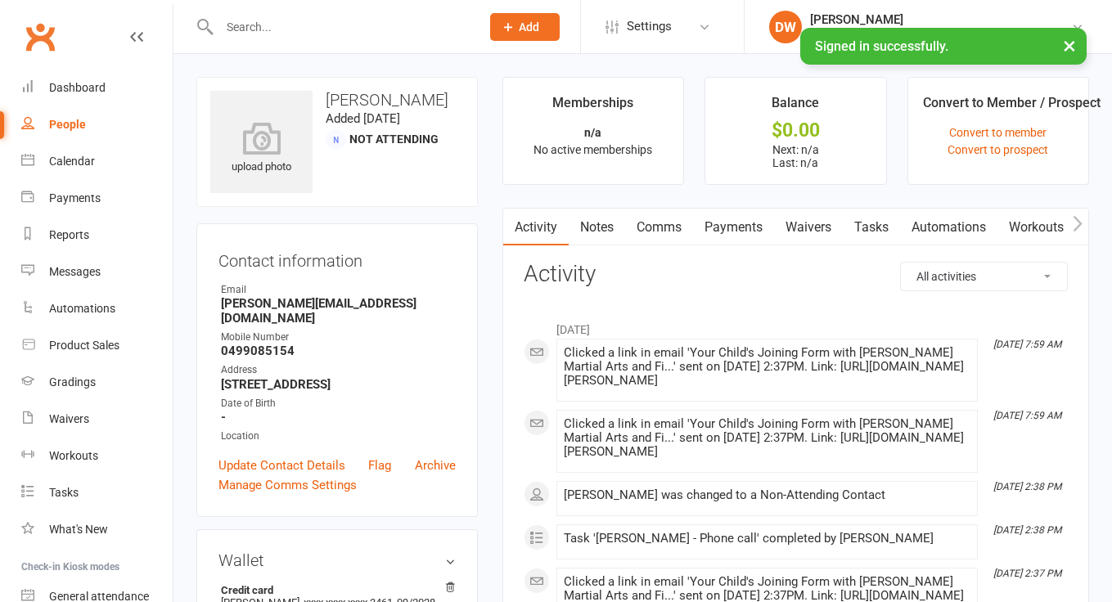 This screenshot has height=602, width=1112. What do you see at coordinates (97, 161) in the screenshot?
I see `a: Calendar` at bounding box center [97, 161].